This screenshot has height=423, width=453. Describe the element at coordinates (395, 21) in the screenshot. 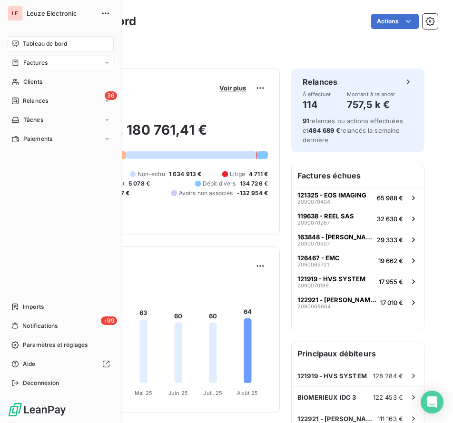

I see `button: Actions` at that location.